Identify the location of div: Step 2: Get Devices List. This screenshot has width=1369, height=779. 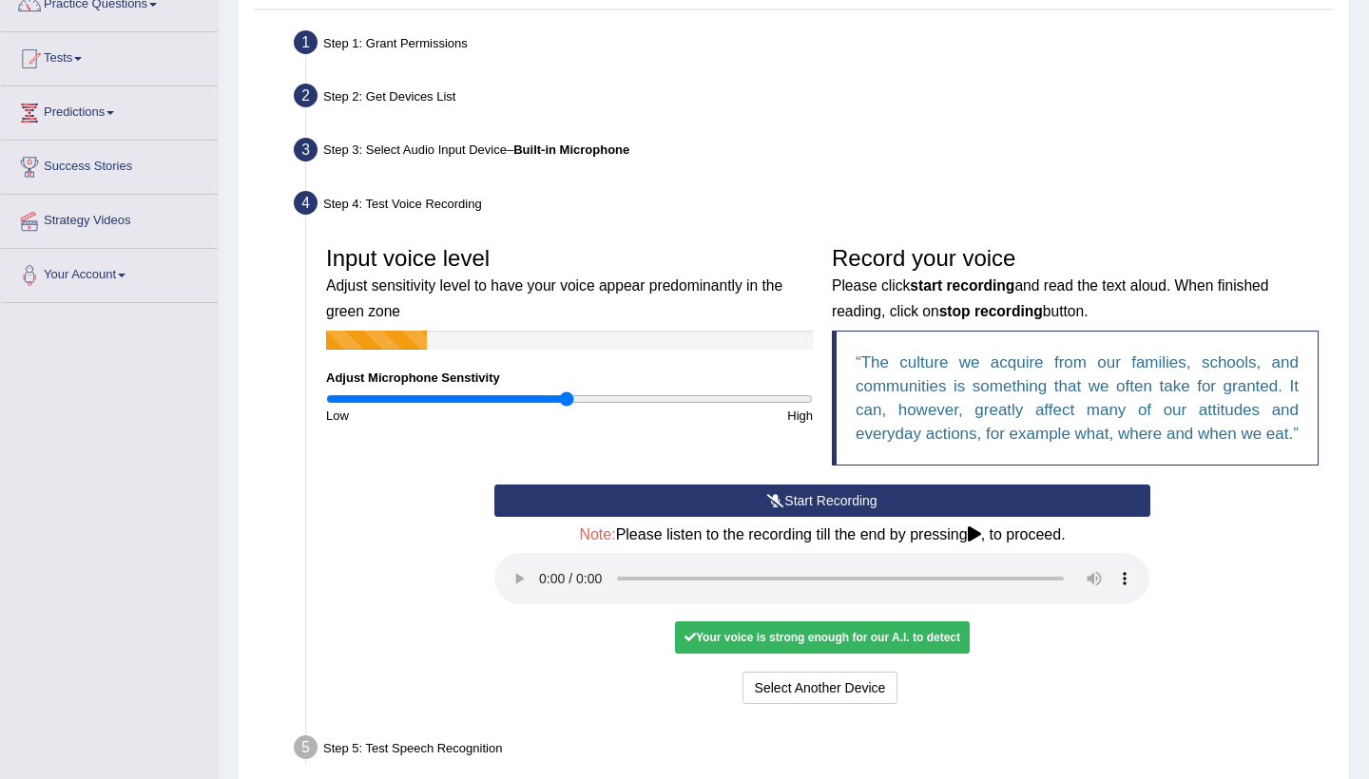
(813, 99).